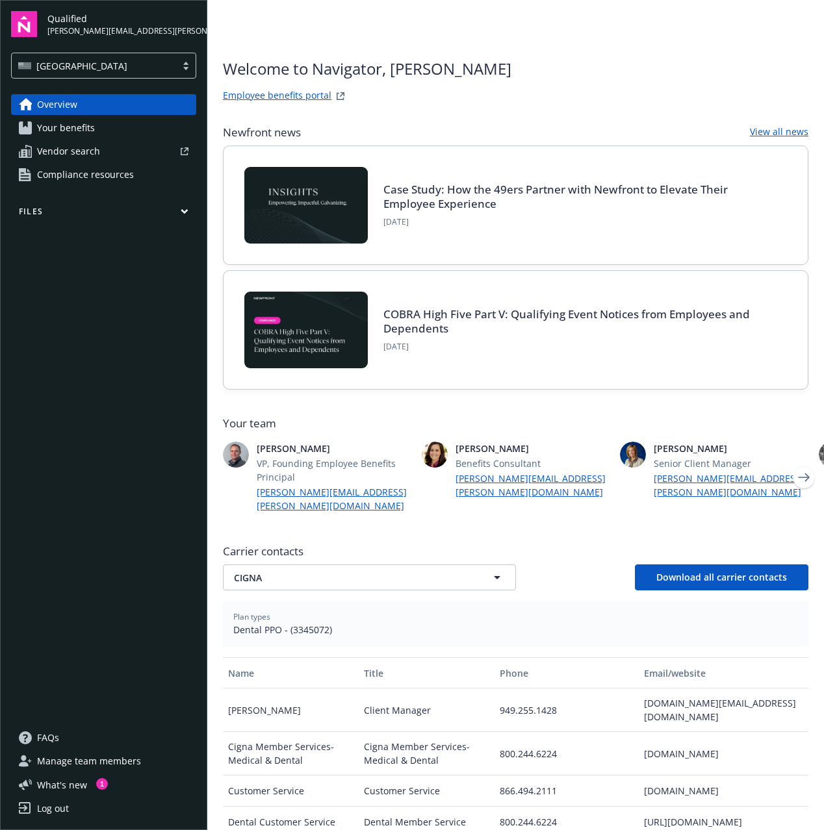 The image size is (824, 830). I want to click on span: Senior Client Manager, so click(731, 463).